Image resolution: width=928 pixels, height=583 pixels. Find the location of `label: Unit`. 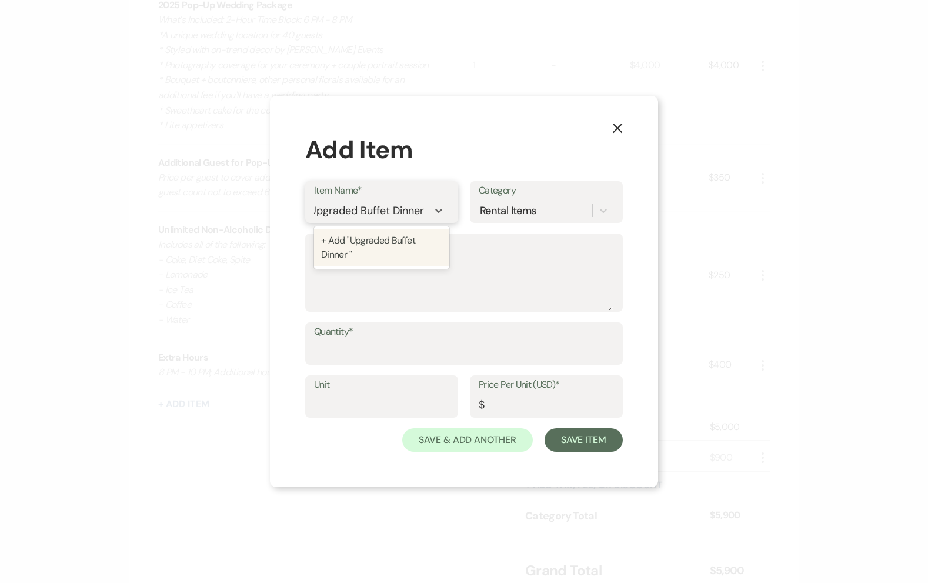

label: Unit is located at coordinates (382, 385).